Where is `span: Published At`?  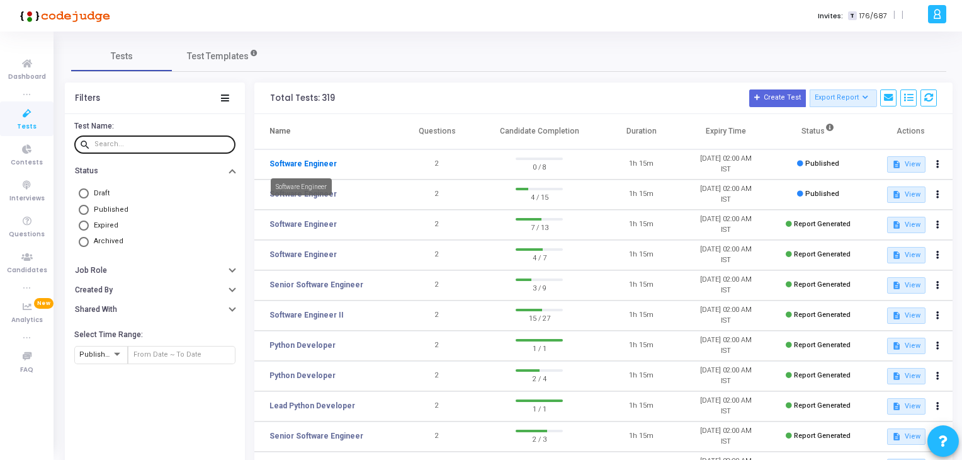
span: Published At is located at coordinates (101, 354).